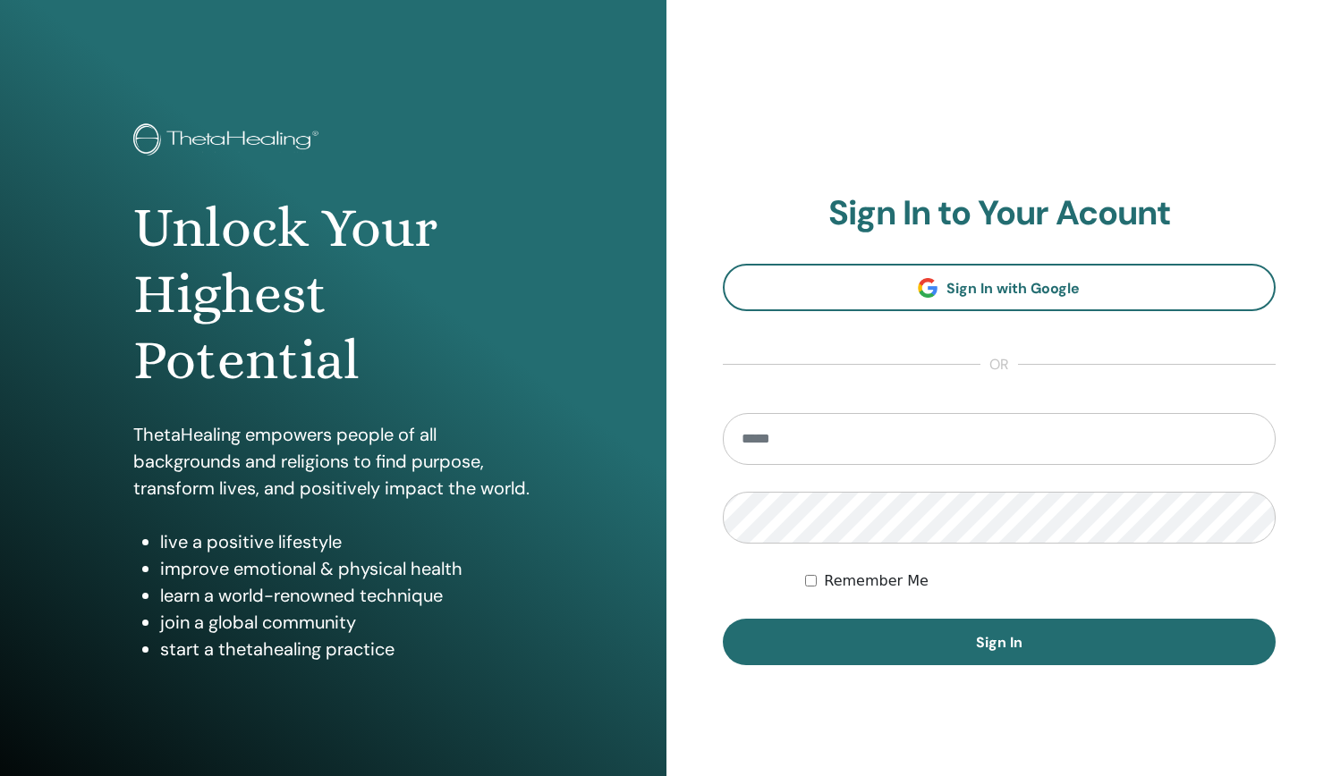  I want to click on a: Sign In with Google, so click(999, 287).